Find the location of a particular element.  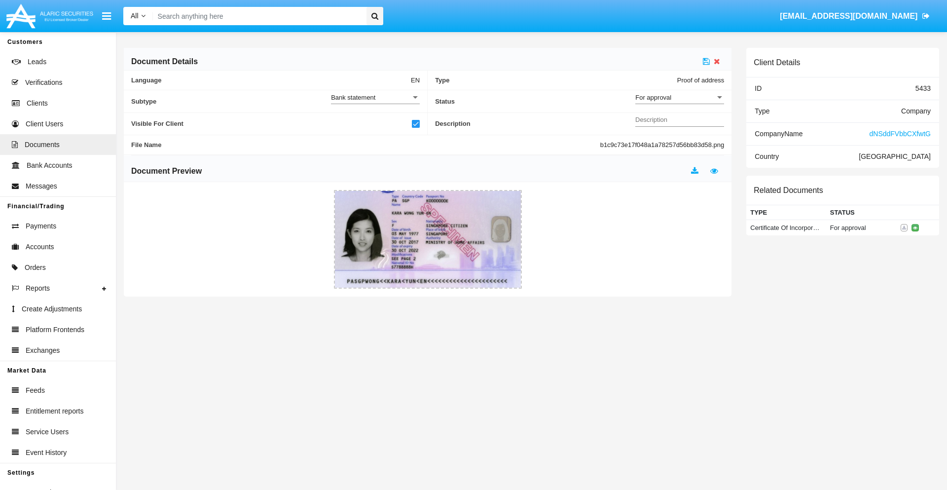

th: Type is located at coordinates (786, 213).